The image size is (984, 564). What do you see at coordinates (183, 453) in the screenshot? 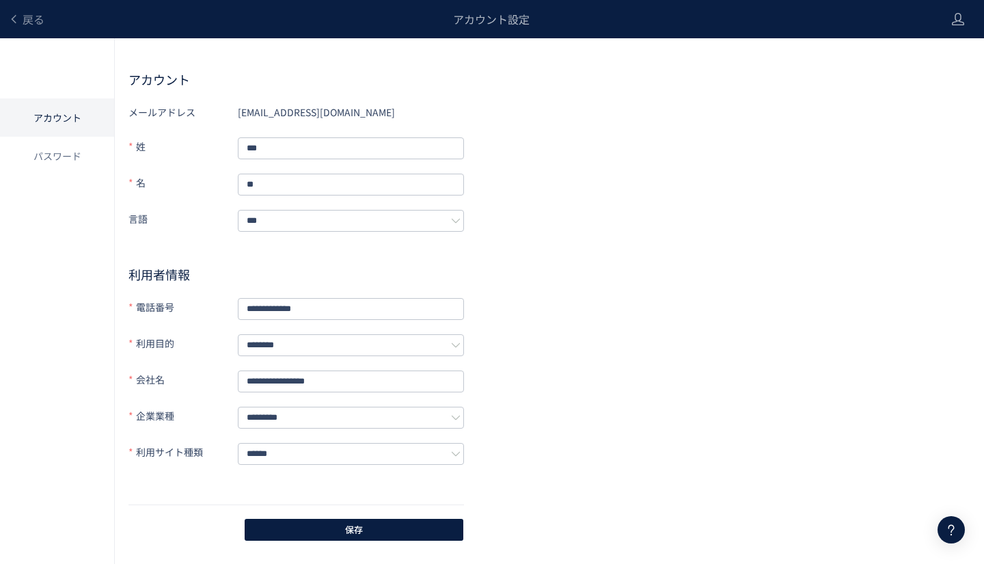
I see `label: 利用サイト種類` at bounding box center [183, 453].